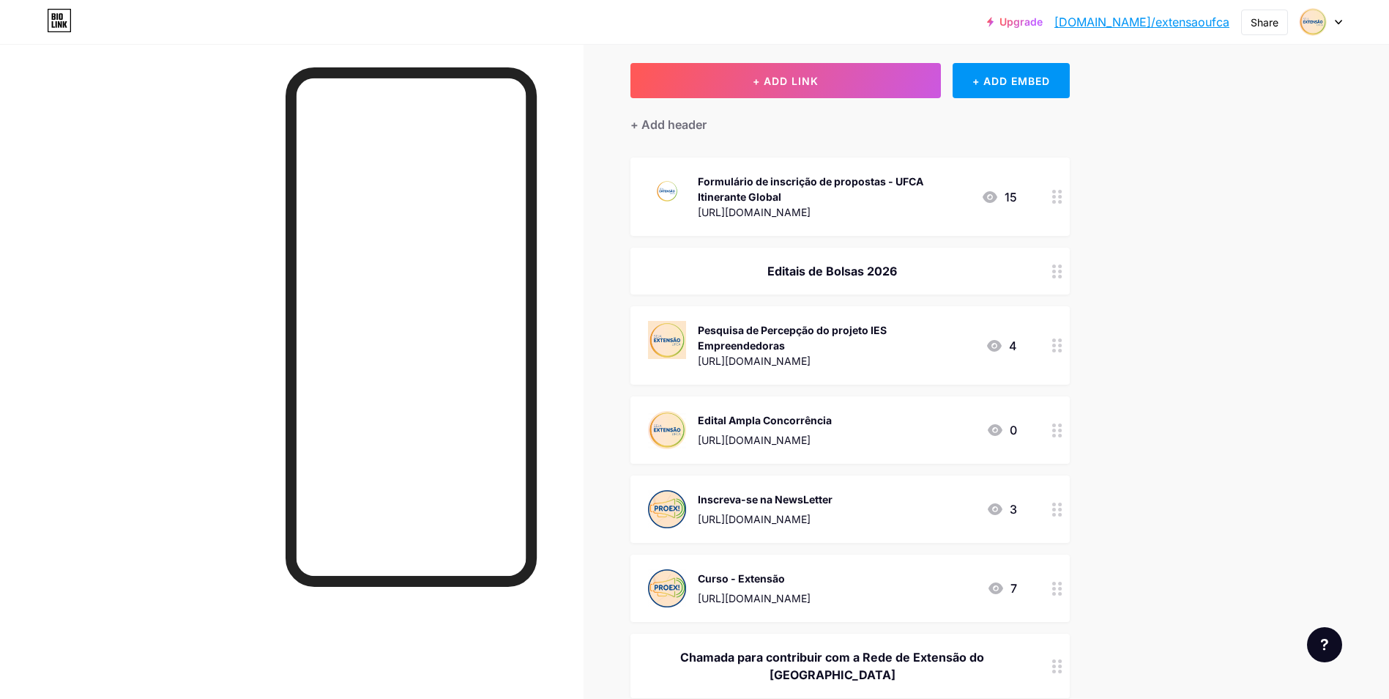  What do you see at coordinates (1265, 22) in the screenshot?
I see `div: Share` at bounding box center [1265, 22].